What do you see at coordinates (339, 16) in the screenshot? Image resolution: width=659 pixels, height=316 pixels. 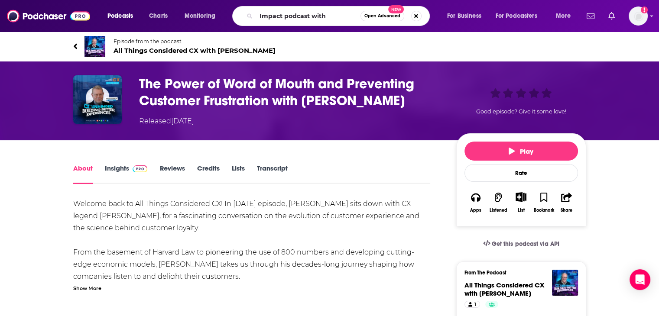 I see `div: Search podcasts, credits, & more...` at bounding box center [339, 16].